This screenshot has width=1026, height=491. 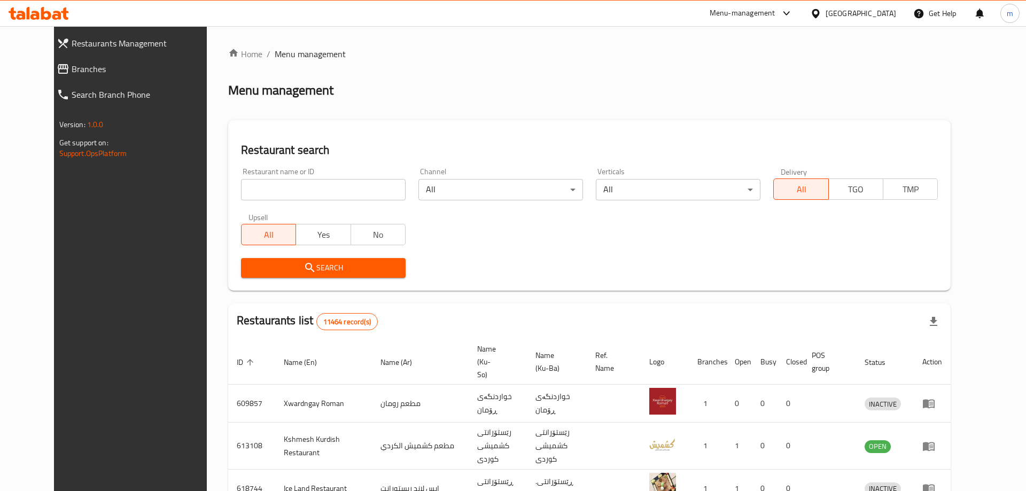 What do you see at coordinates (137, 43) in the screenshot?
I see `a: Restaurants Management` at bounding box center [137, 43].